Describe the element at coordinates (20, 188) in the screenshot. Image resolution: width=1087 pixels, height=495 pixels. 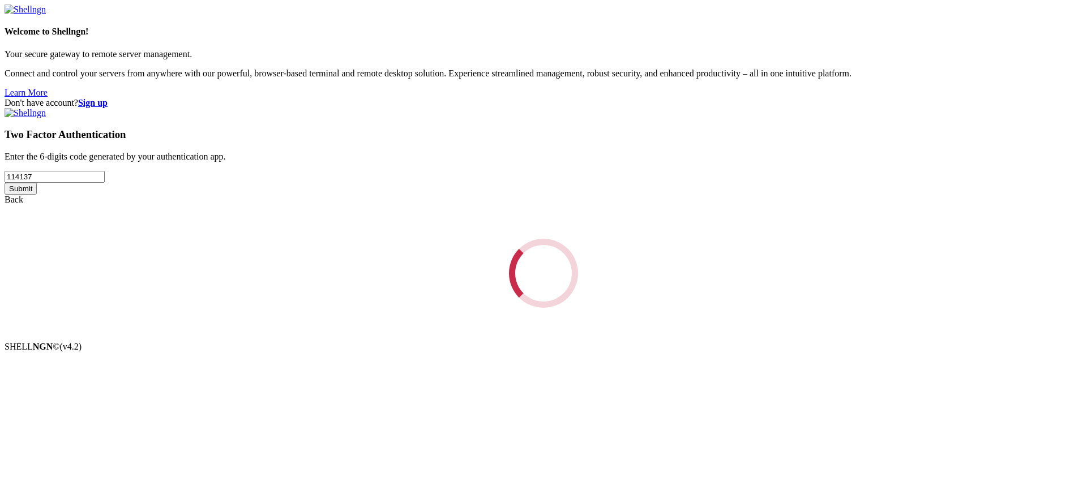
I see `input: Submit` at that location.